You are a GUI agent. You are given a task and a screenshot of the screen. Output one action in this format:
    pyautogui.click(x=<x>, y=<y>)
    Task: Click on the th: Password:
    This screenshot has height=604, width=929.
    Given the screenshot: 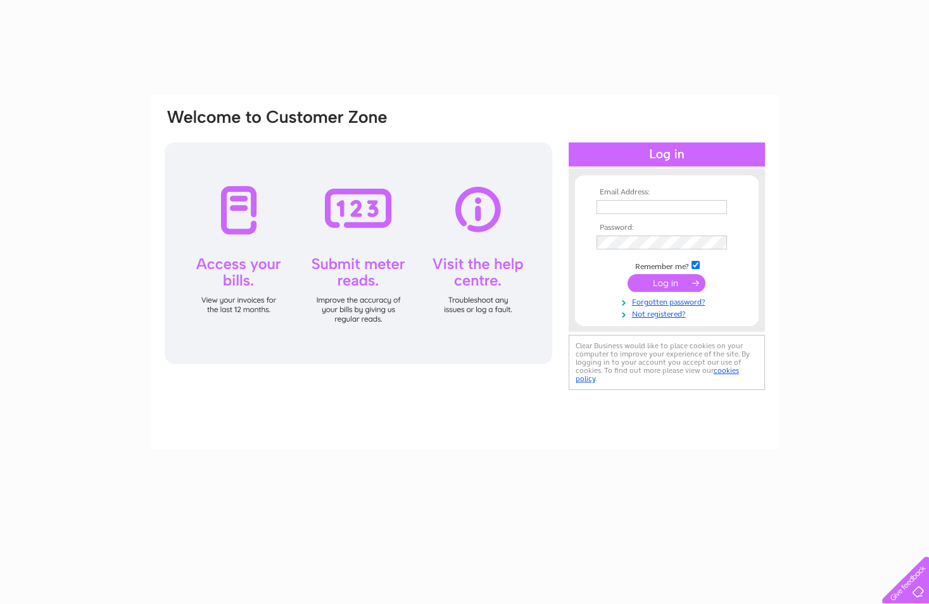 What is the action you would take?
    pyautogui.click(x=667, y=228)
    